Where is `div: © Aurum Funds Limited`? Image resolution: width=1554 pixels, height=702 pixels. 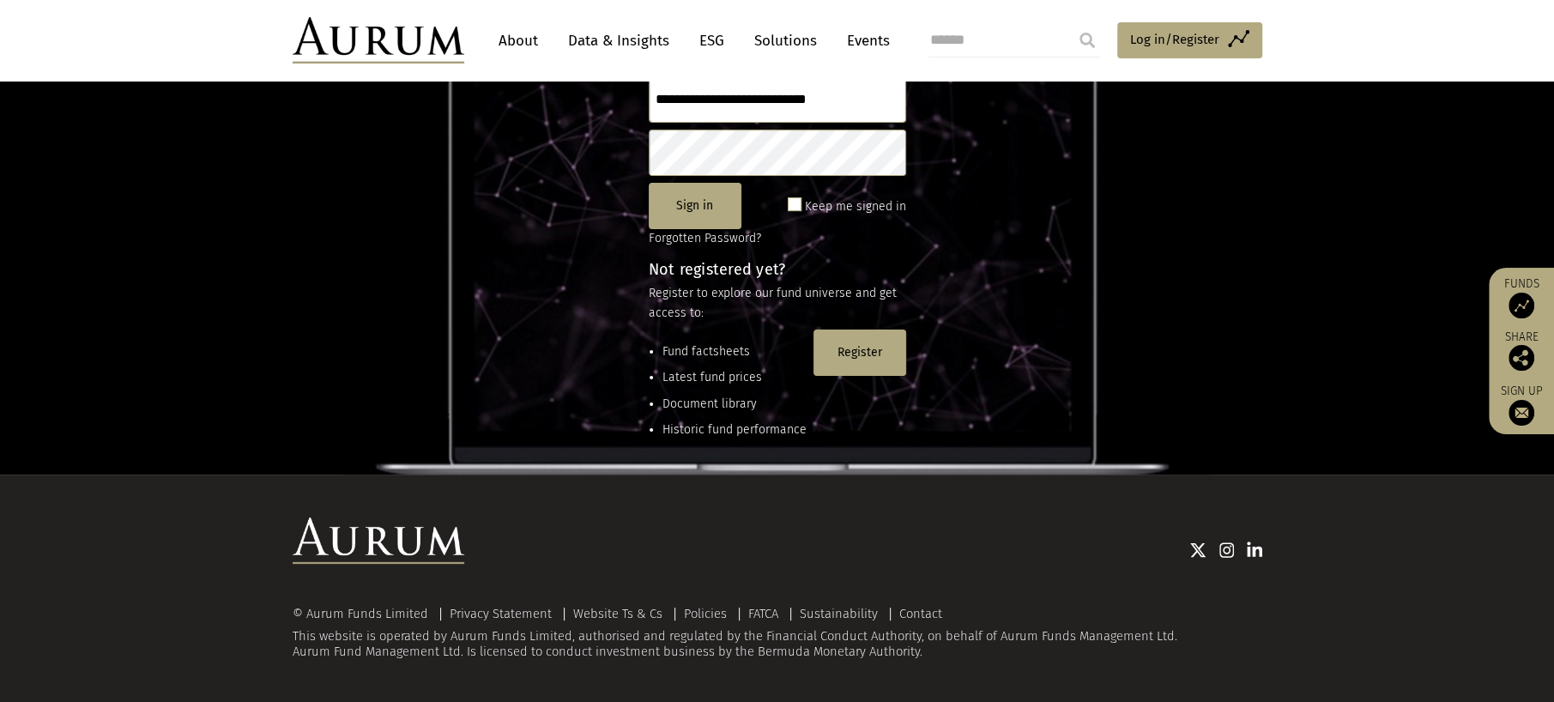
div: © Aurum Funds Limited is located at coordinates (365, 613).